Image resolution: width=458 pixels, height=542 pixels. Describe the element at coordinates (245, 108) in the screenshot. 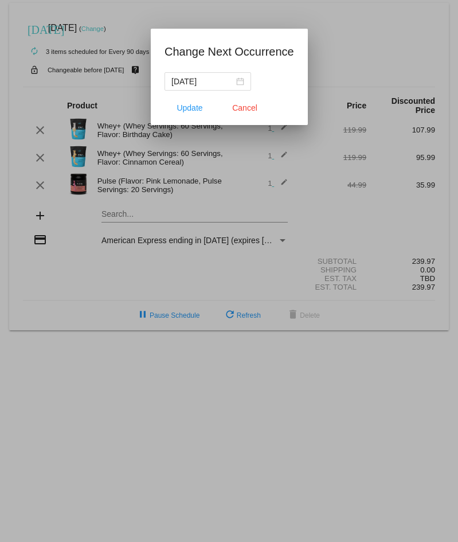

I see `button: Close dialog` at that location.